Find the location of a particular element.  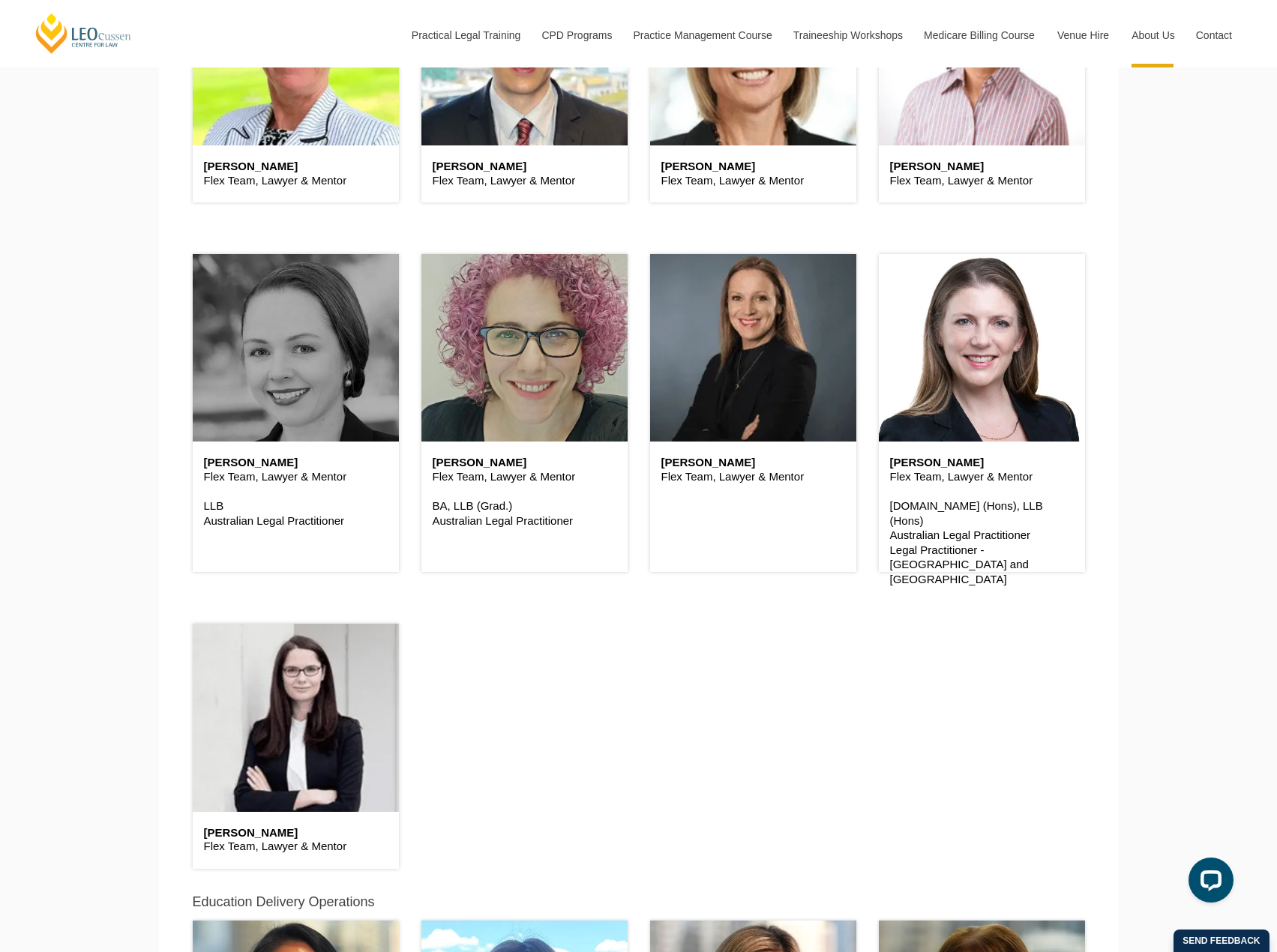

a: CPD Programs is located at coordinates (576, 36).